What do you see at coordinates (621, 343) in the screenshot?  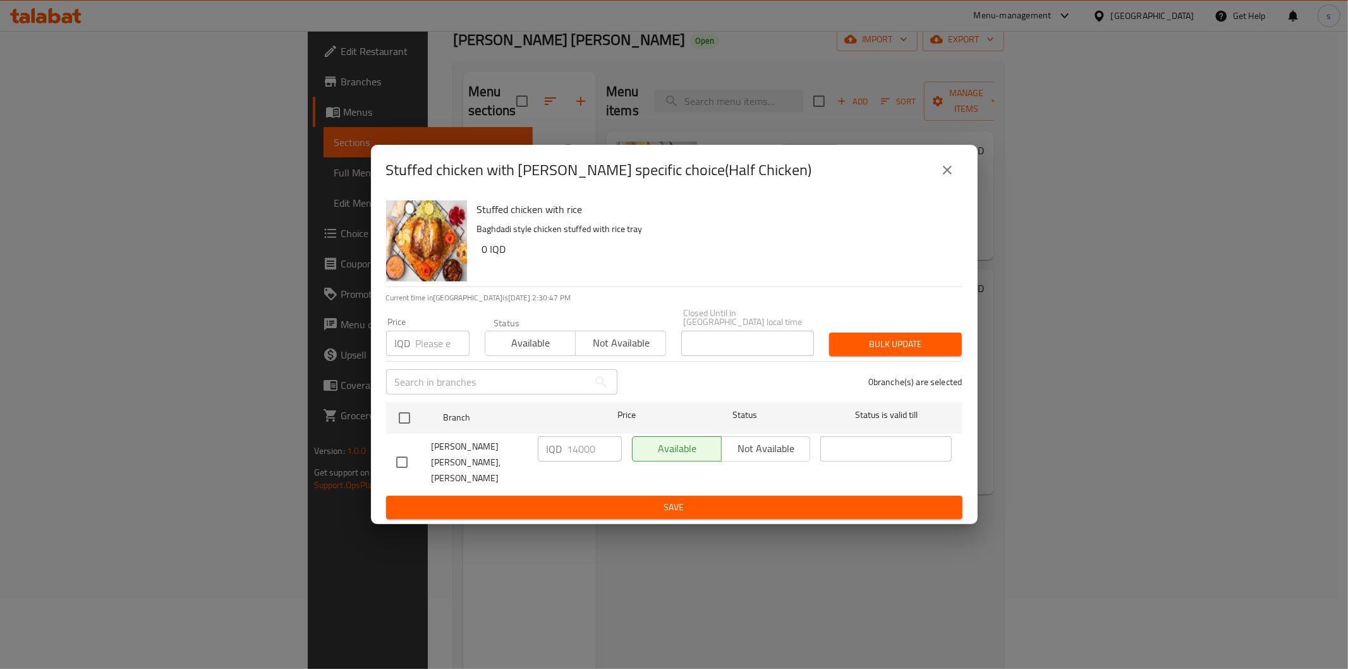 I see `button: Not available` at bounding box center [621, 343].